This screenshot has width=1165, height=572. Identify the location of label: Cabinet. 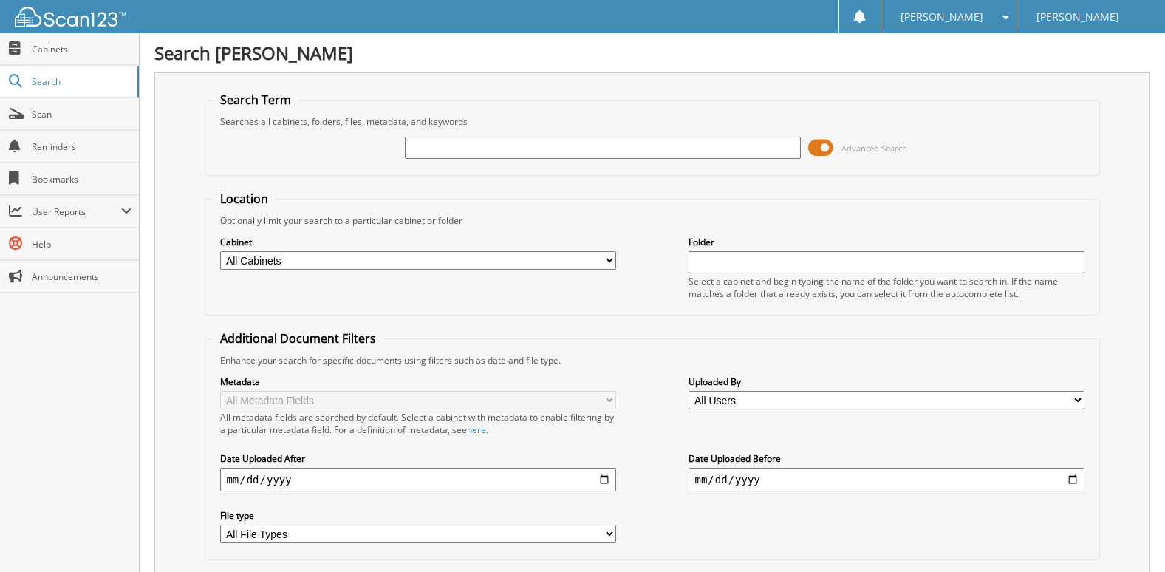
(417, 242).